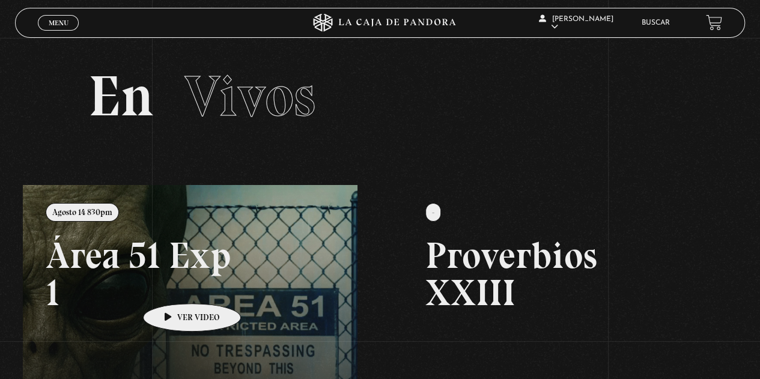  What do you see at coordinates (656, 23) in the screenshot?
I see `a: Buscar` at bounding box center [656, 23].